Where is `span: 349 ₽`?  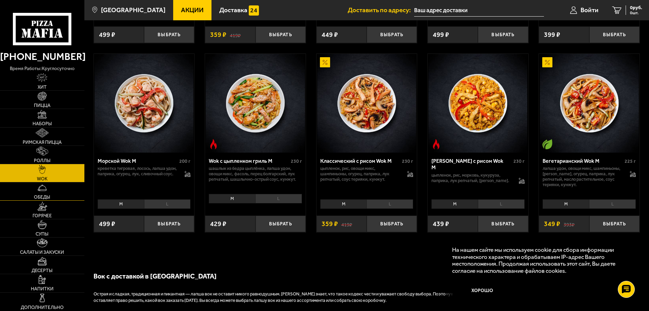 span: 349 ₽ is located at coordinates (552, 224).